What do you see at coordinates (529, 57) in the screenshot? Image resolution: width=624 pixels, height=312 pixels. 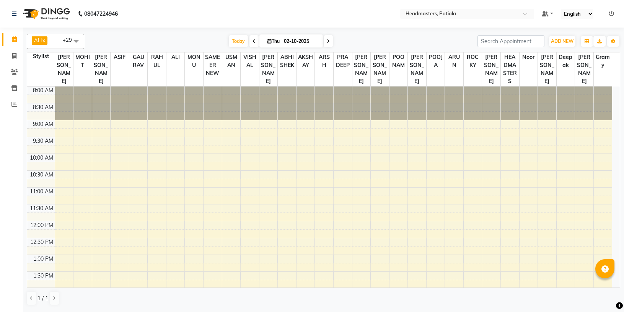 I see `span: Noor` at bounding box center [529, 57].